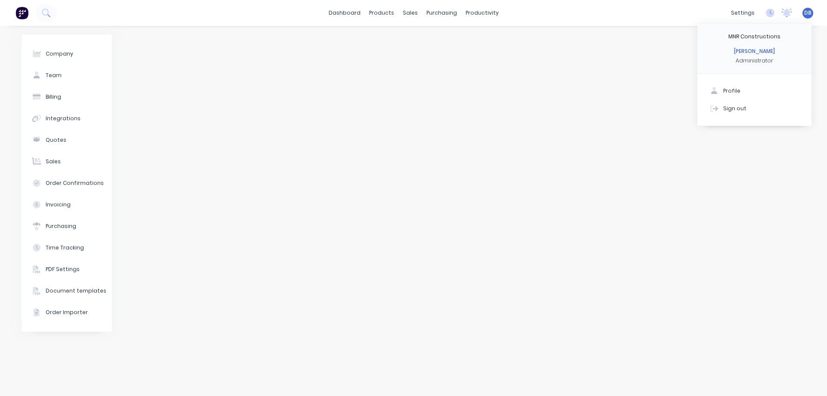 The width and height of the screenshot is (827, 396). Describe the element at coordinates (53, 75) in the screenshot. I see `div: Team` at that location.